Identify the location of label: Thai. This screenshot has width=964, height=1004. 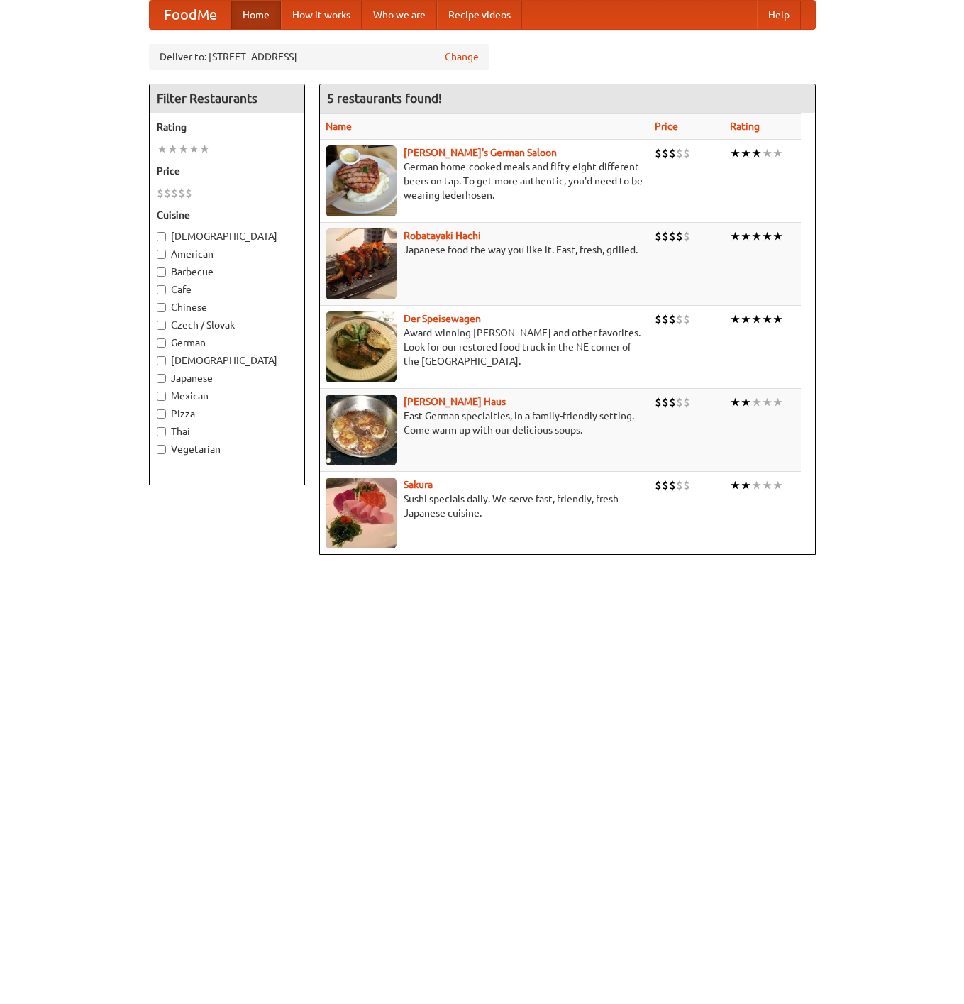
(227, 431).